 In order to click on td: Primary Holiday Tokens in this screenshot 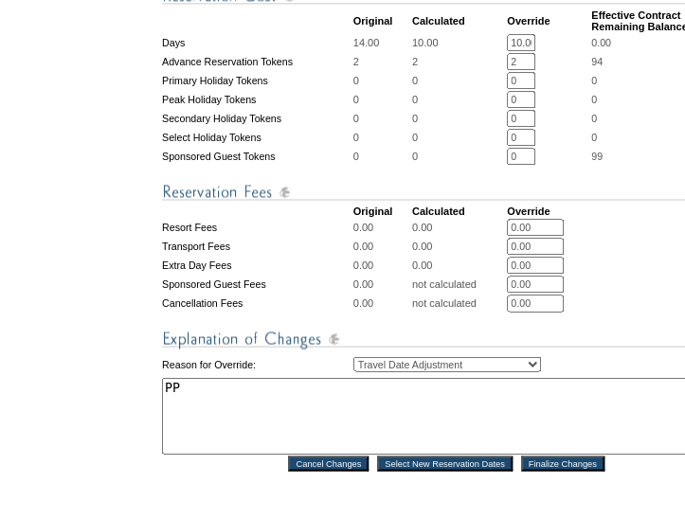, I will do `click(257, 81)`.